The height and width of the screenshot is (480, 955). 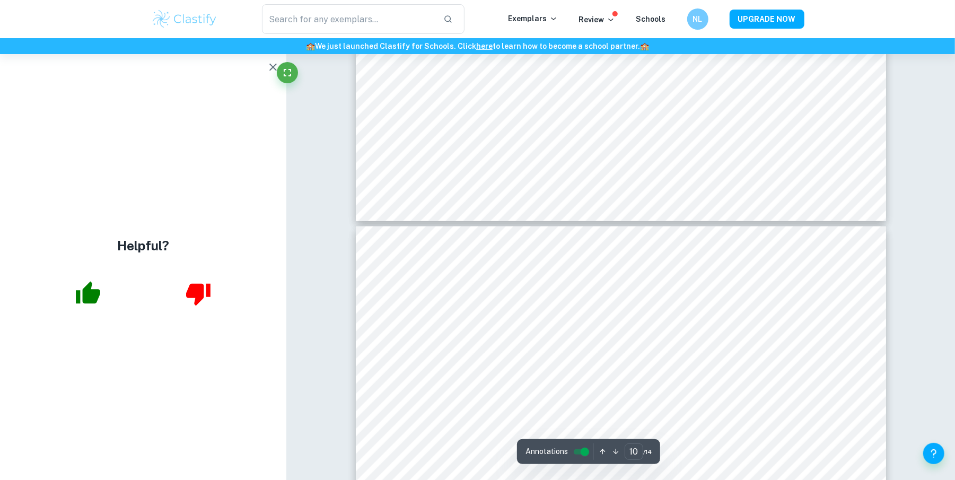 I want to click on button: UPGRADE NOW, so click(x=767, y=19).